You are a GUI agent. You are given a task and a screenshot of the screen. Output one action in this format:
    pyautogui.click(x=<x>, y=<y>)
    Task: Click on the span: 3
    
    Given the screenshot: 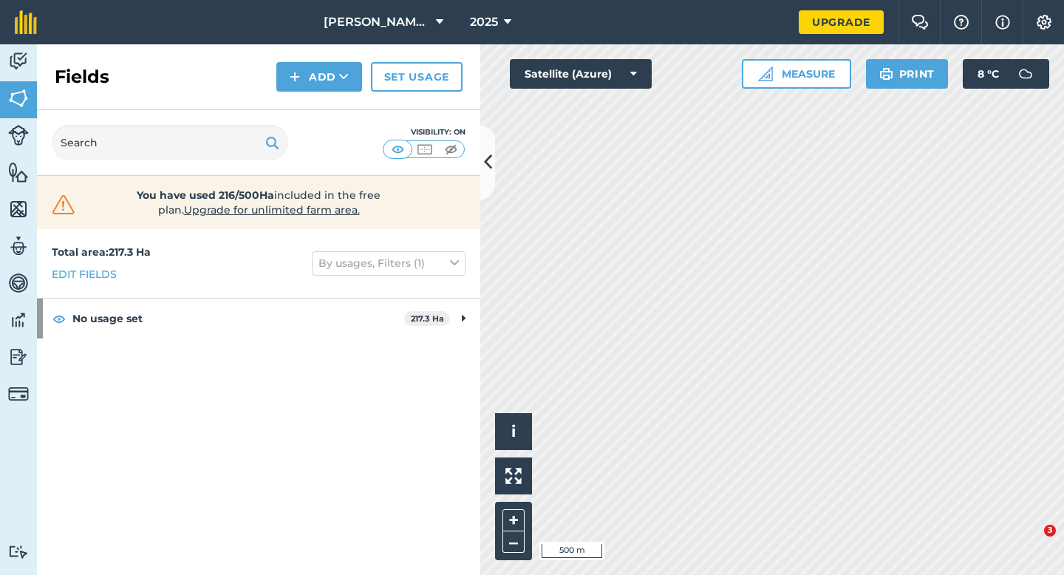 What is the action you would take?
    pyautogui.click(x=1050, y=530)
    